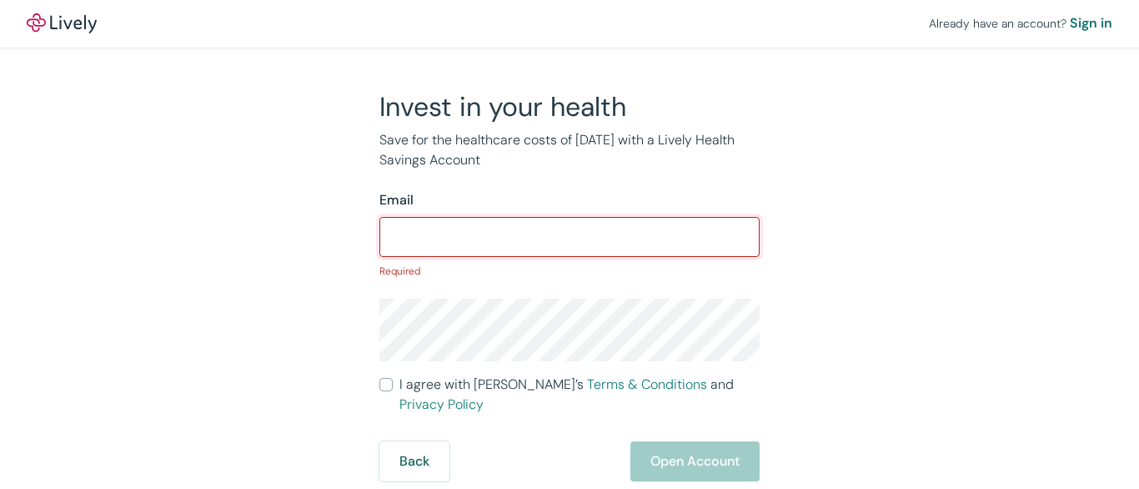  What do you see at coordinates (1021, 23) in the screenshot?
I see `div: Already have an account?` at bounding box center [1021, 23].